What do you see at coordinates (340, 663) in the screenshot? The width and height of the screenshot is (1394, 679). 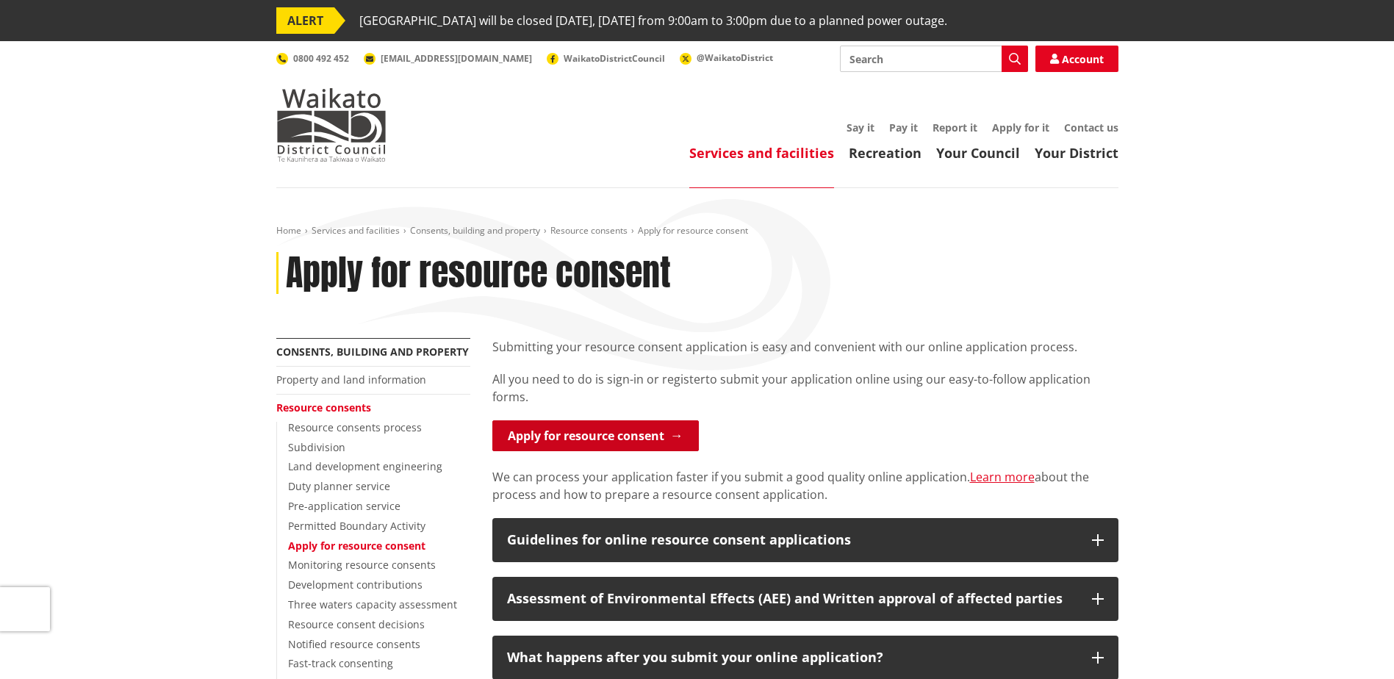 I see `a: Fast-track consenting` at bounding box center [340, 663].